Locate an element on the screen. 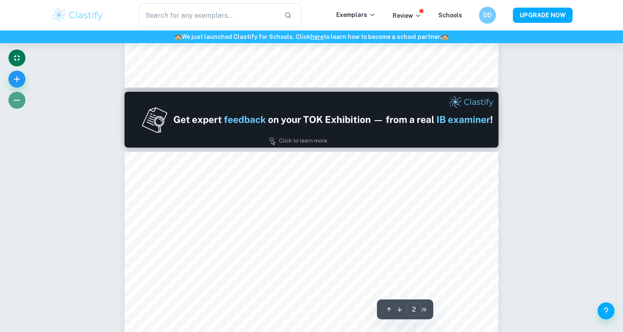 This screenshot has height=332, width=623. button: Help and Feedback is located at coordinates (606, 311).